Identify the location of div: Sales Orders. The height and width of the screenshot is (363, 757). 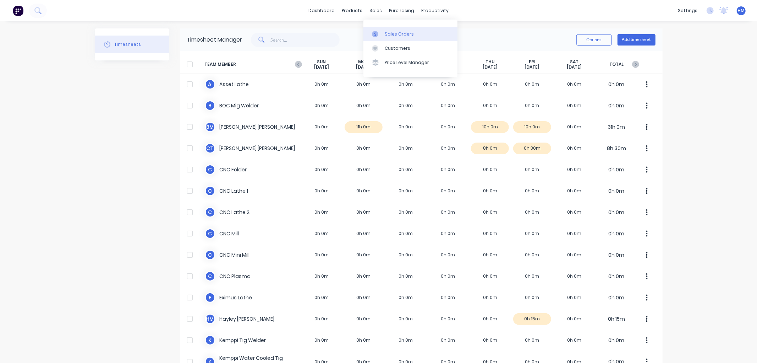
(399, 34).